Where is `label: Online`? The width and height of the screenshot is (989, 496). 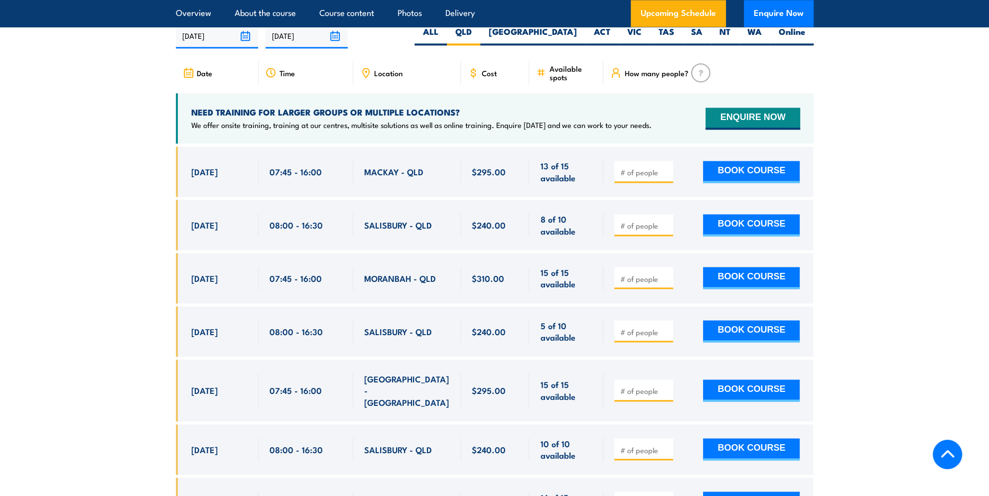
label: Online is located at coordinates (792, 35).